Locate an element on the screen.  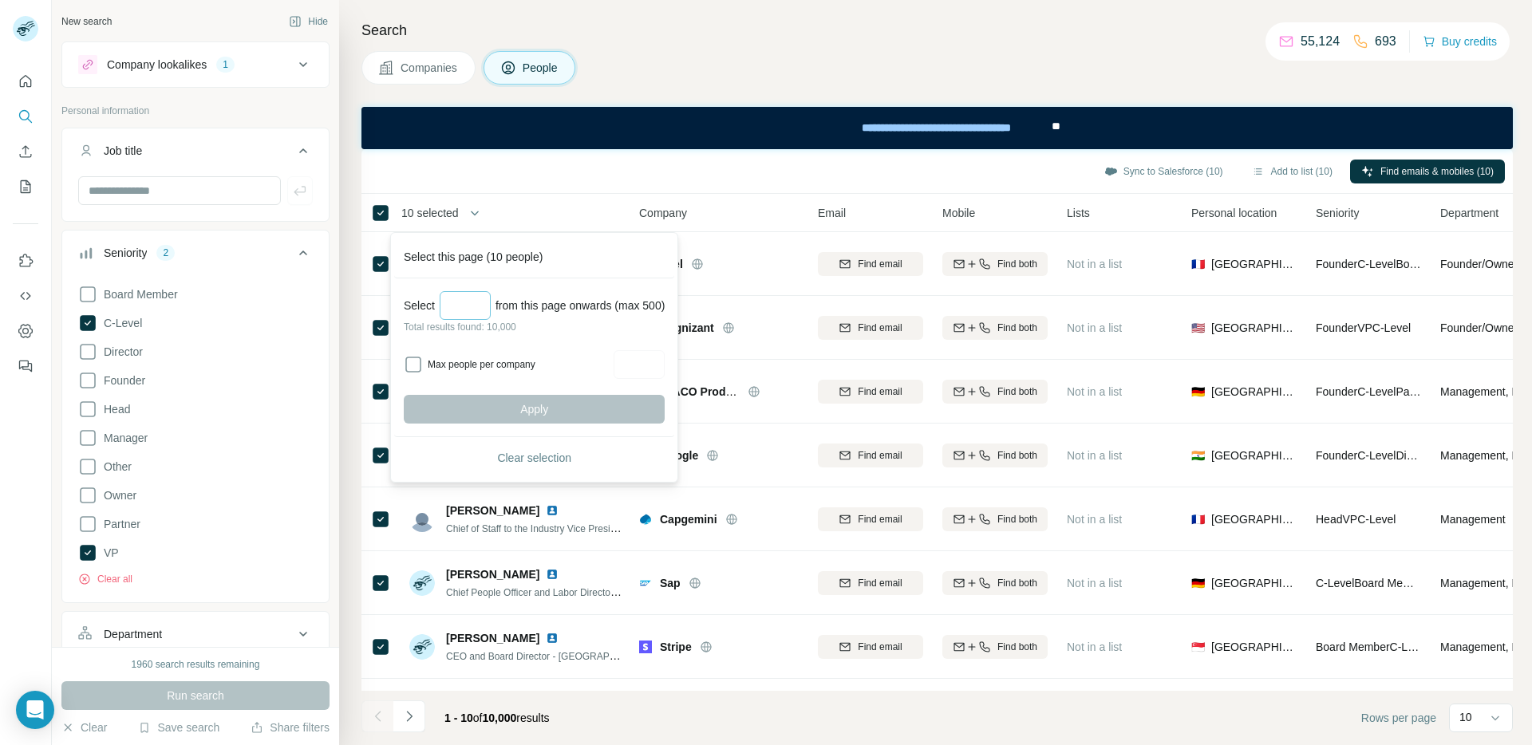
span: People is located at coordinates (541, 68).